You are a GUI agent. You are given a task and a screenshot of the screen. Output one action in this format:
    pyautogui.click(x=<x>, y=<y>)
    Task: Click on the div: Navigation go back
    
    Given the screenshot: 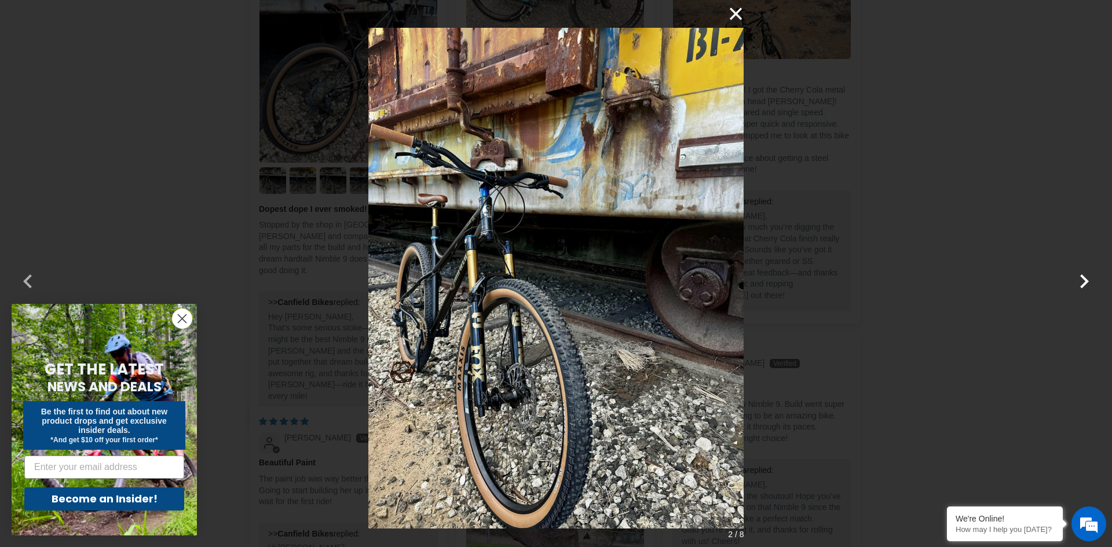 What is the action you would take?
    pyautogui.click(x=21, y=72)
    